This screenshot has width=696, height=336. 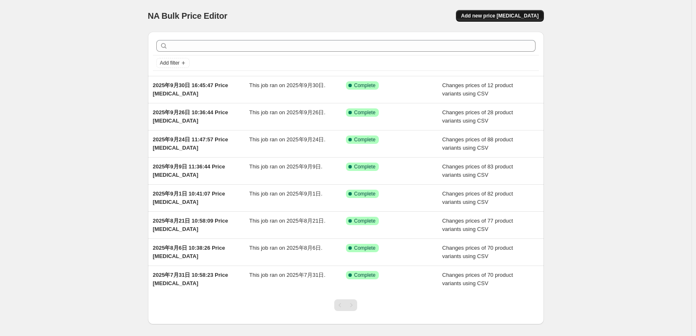 I want to click on span: This job ran on 2025年8月21日., so click(x=287, y=220).